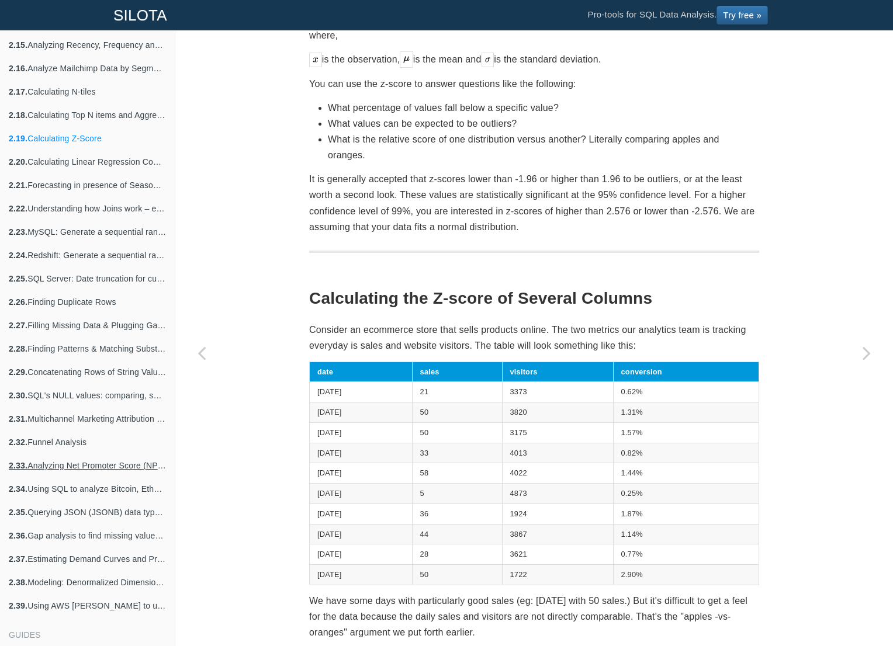 The image size is (893, 646). Describe the element at coordinates (557, 575) in the screenshot. I see `td: 1722` at that location.